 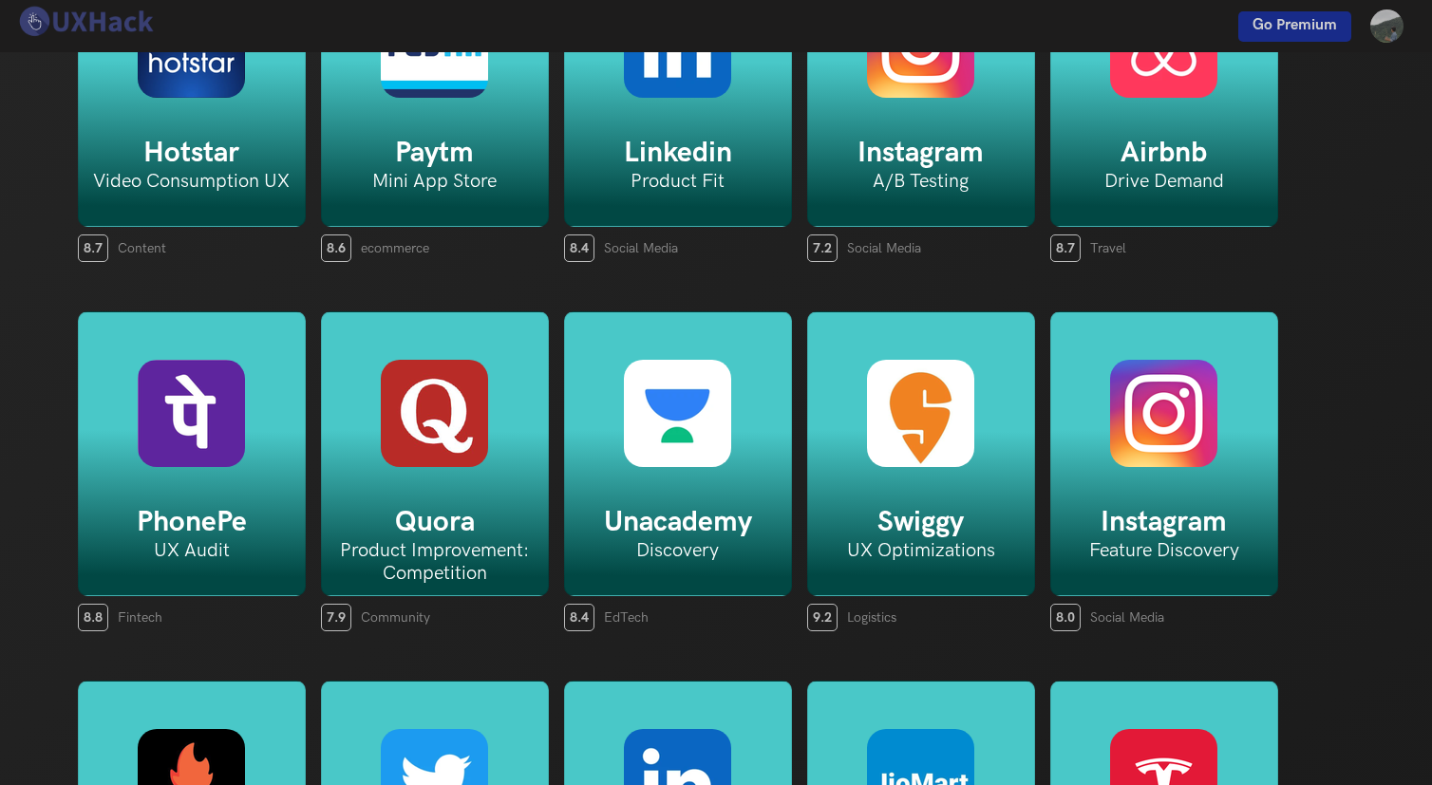 I want to click on span: ecommerce, so click(x=395, y=248).